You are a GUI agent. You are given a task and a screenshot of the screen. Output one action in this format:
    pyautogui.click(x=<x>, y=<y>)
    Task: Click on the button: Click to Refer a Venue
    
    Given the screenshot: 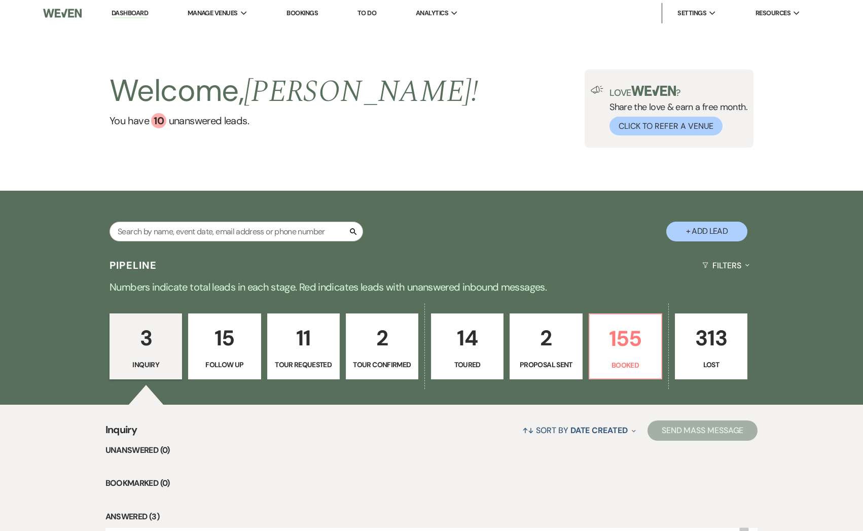 What is the action you would take?
    pyautogui.click(x=666, y=126)
    